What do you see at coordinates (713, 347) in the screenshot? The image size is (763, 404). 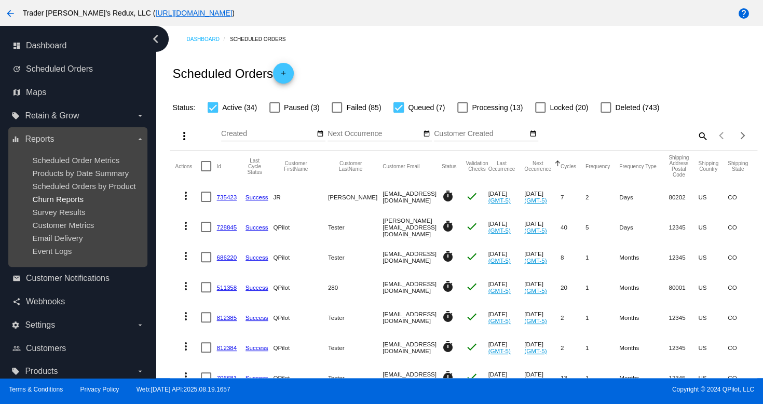 I see `mat-cell: US` at bounding box center [713, 347].